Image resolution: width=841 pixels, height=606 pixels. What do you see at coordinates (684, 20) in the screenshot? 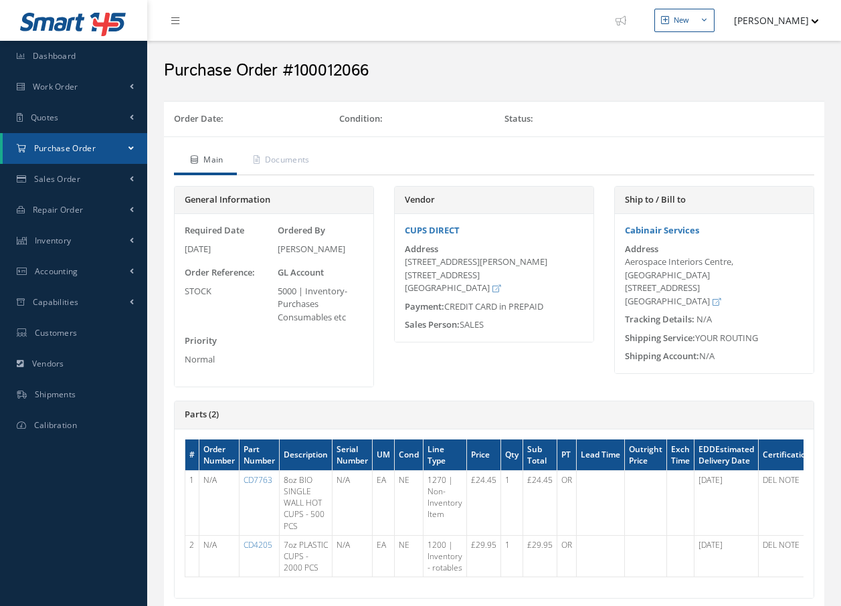
I see `button: New` at bounding box center [684, 20].